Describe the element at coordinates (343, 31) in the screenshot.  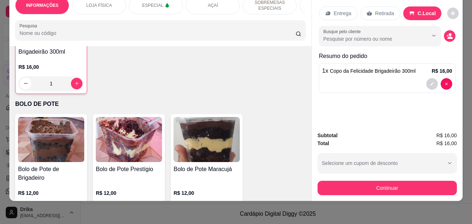
I see `label: Busque pelo cliente` at that location.